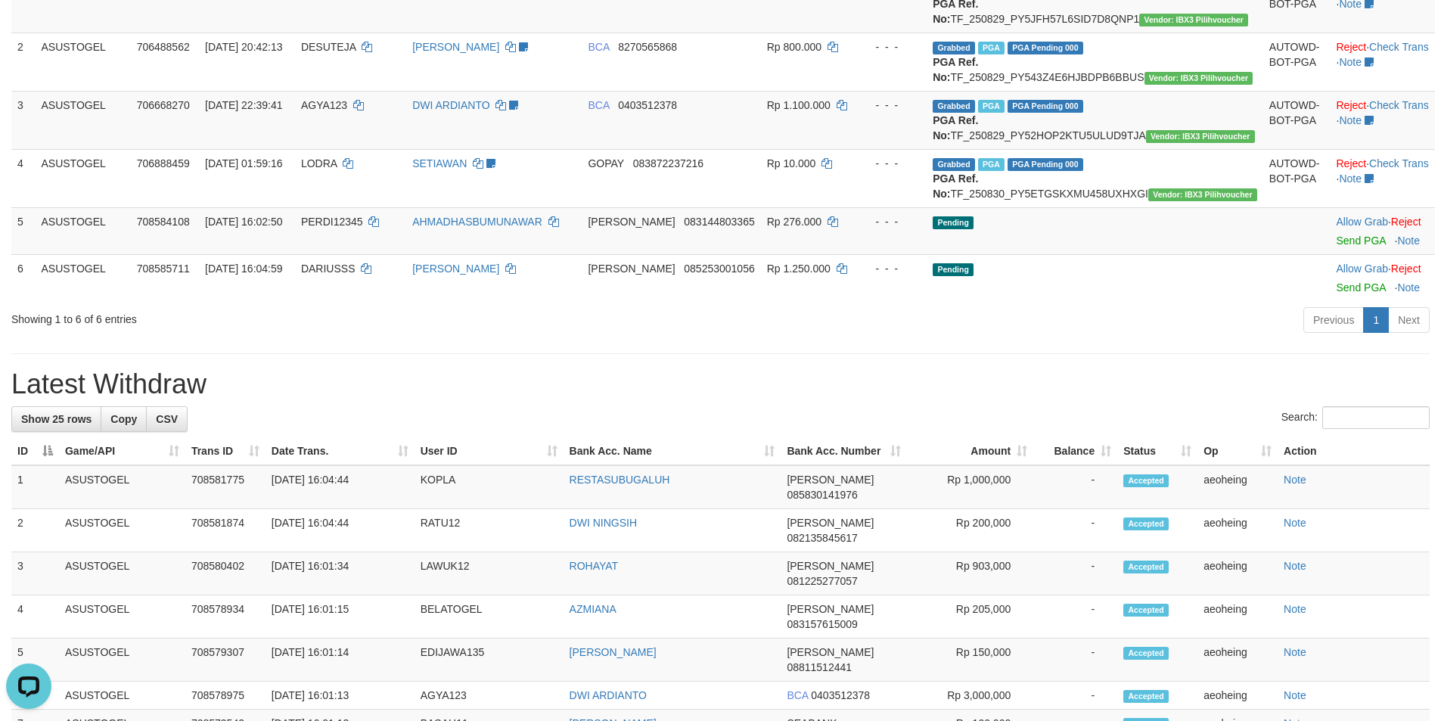  I want to click on span: Pending, so click(953, 222).